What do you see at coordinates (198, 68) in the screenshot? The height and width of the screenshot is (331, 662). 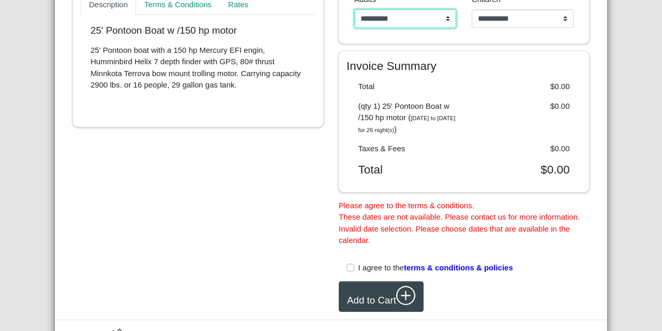 I see `p: 25' Pontoon boat with a 150 hp Mercury EFI engin, Humminbird Helix 7 depth finder with GPS, 80# t...` at bounding box center [198, 68].